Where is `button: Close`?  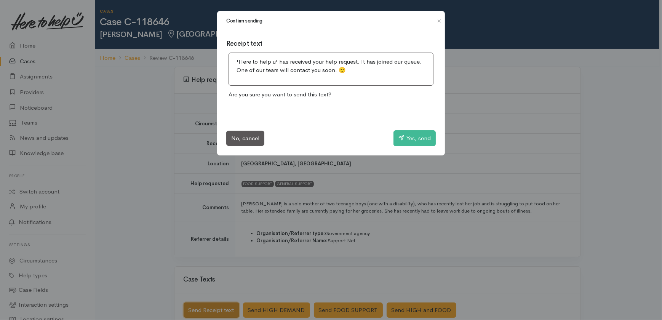 button: Close is located at coordinates (439, 21).